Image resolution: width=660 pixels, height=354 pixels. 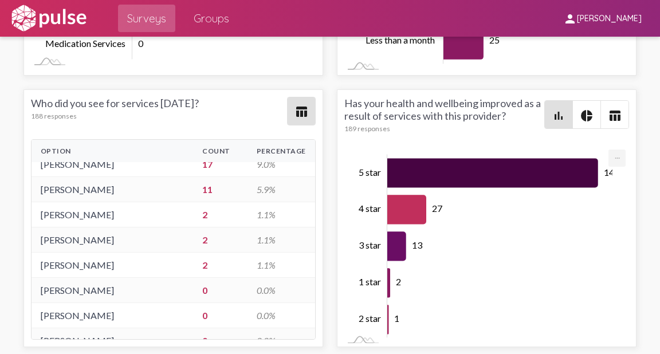 I want to click on th: Count, so click(x=220, y=151).